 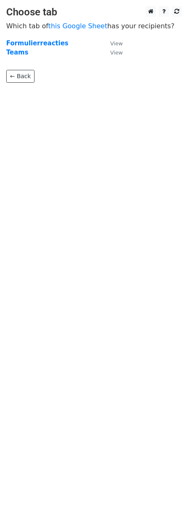 I want to click on a: ← Back, so click(x=20, y=76).